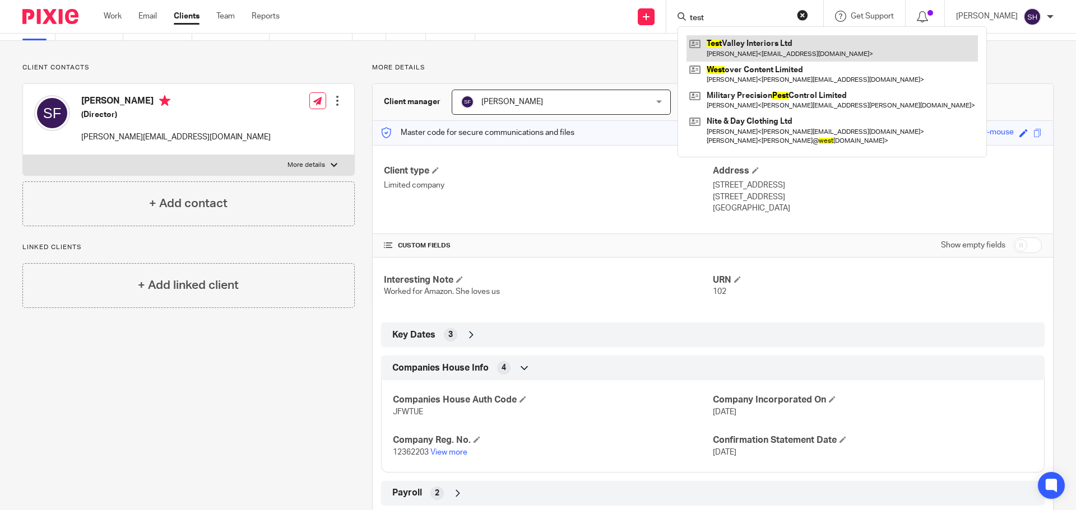 Image resolution: width=1076 pixels, height=510 pixels. Describe the element at coordinates (412, 102) in the screenshot. I see `h3: Client manager` at that location.